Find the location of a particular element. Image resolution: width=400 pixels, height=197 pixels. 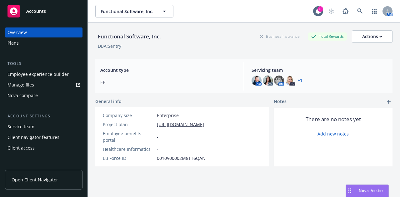

div: Business Insurance is located at coordinates (279, 36).